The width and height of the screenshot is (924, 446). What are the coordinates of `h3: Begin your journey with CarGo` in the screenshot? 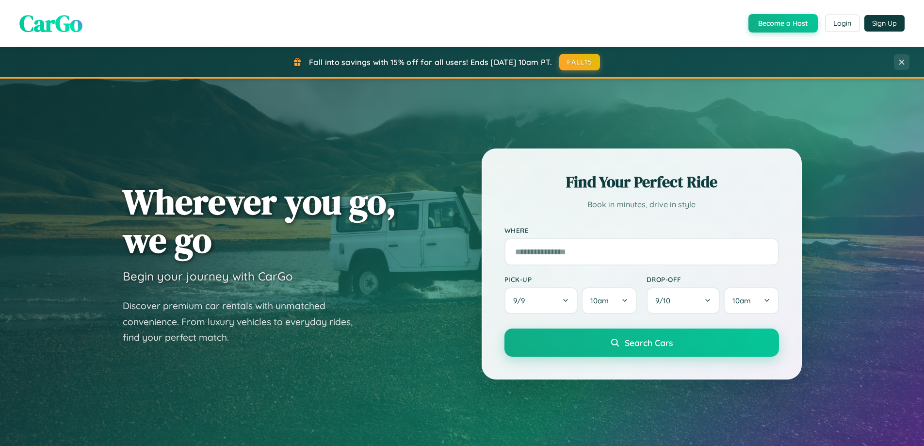 It's located at (208, 276).